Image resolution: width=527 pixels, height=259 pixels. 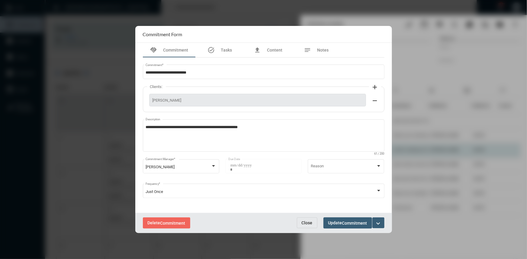 What do you see at coordinates (166, 223) in the screenshot?
I see `span: Delete` at bounding box center [166, 223].